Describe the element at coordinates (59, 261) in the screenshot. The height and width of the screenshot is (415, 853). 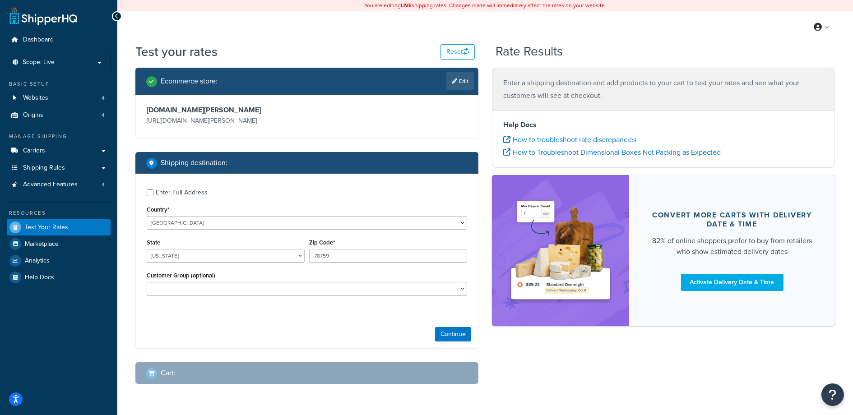
I see `li: Analytics` at that location.